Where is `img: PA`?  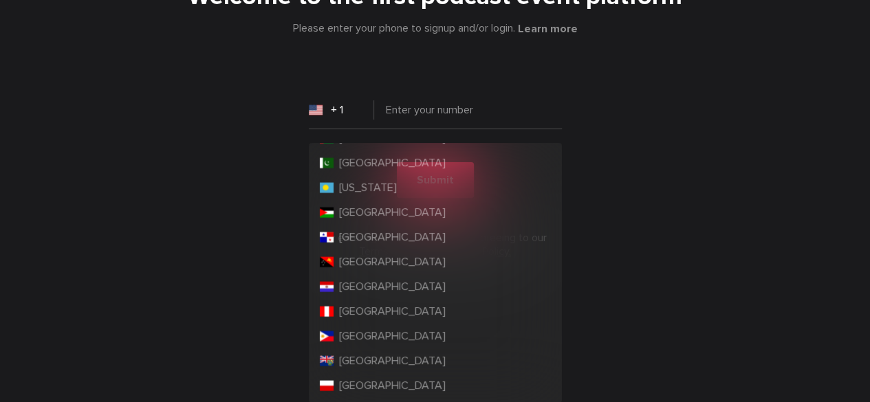
img: PA is located at coordinates (326, 236).